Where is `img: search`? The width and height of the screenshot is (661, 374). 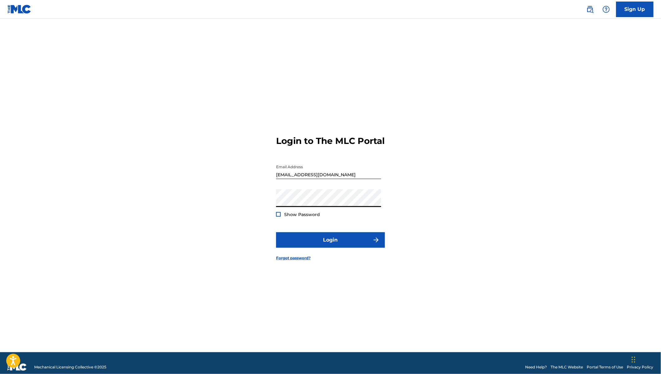
img: search is located at coordinates (590, 9).